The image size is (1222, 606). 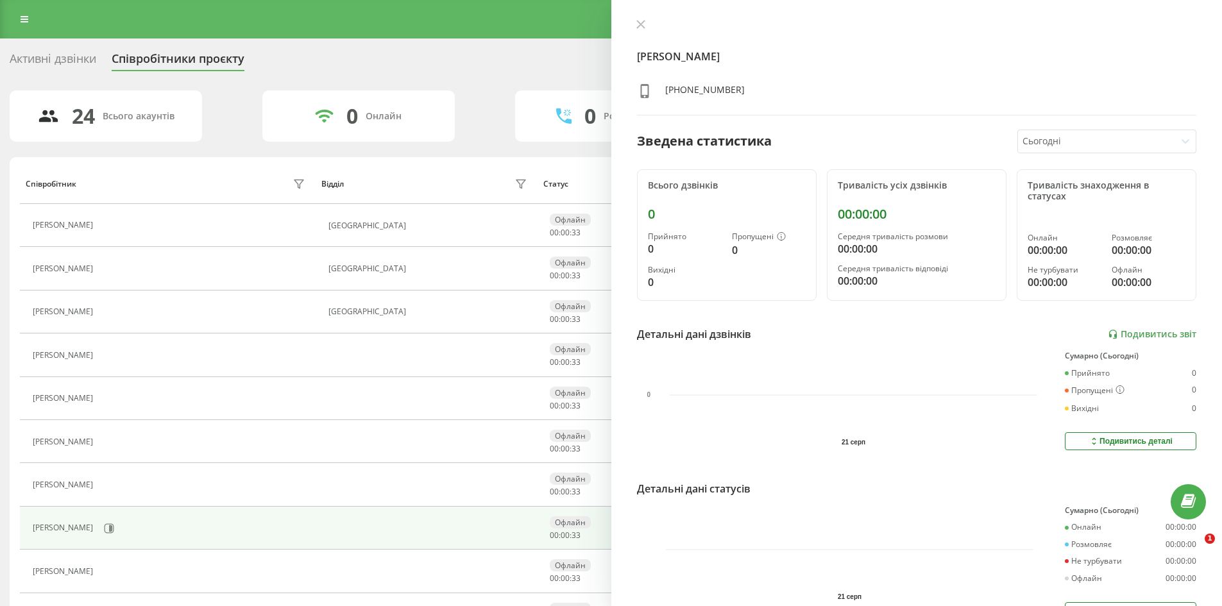 What do you see at coordinates (648, 395) in the screenshot?
I see `text: 0` at bounding box center [648, 395].